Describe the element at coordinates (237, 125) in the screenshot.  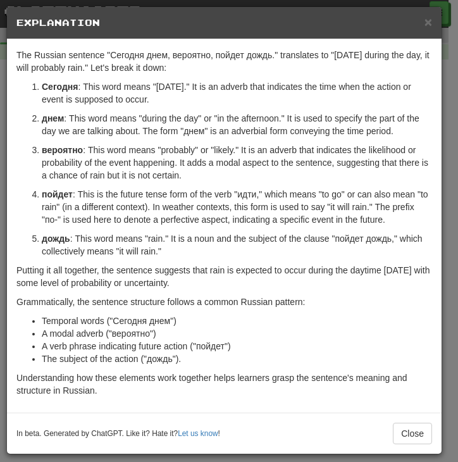
I see `p: : This word means "during the day" or "in the afternoon." It is used to specify the part of the d...` at that location.